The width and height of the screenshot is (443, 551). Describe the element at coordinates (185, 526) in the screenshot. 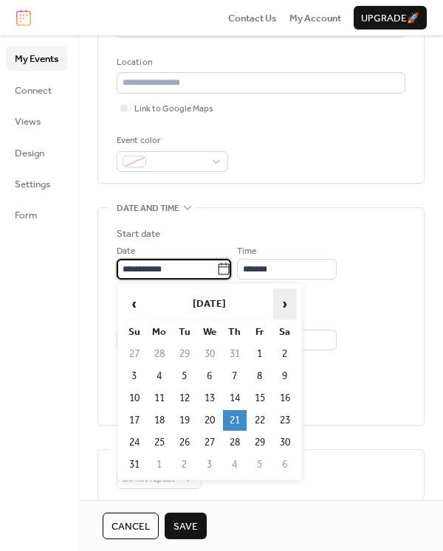

I see `button: Save` at that location.